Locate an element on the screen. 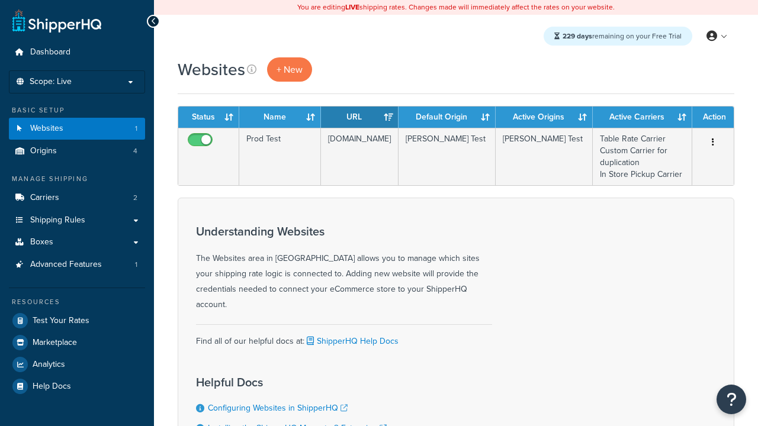  li: Websites is located at coordinates (77, 128).